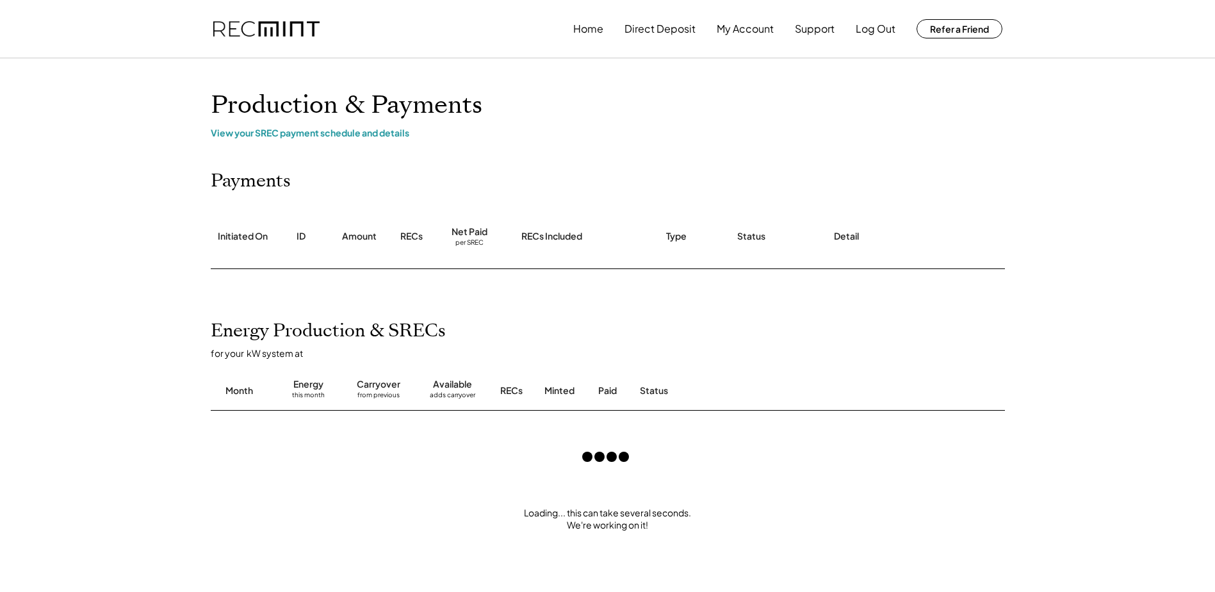 The height and width of the screenshot is (592, 1215). What do you see at coordinates (552, 236) in the screenshot?
I see `div: RECs Included` at bounding box center [552, 236].